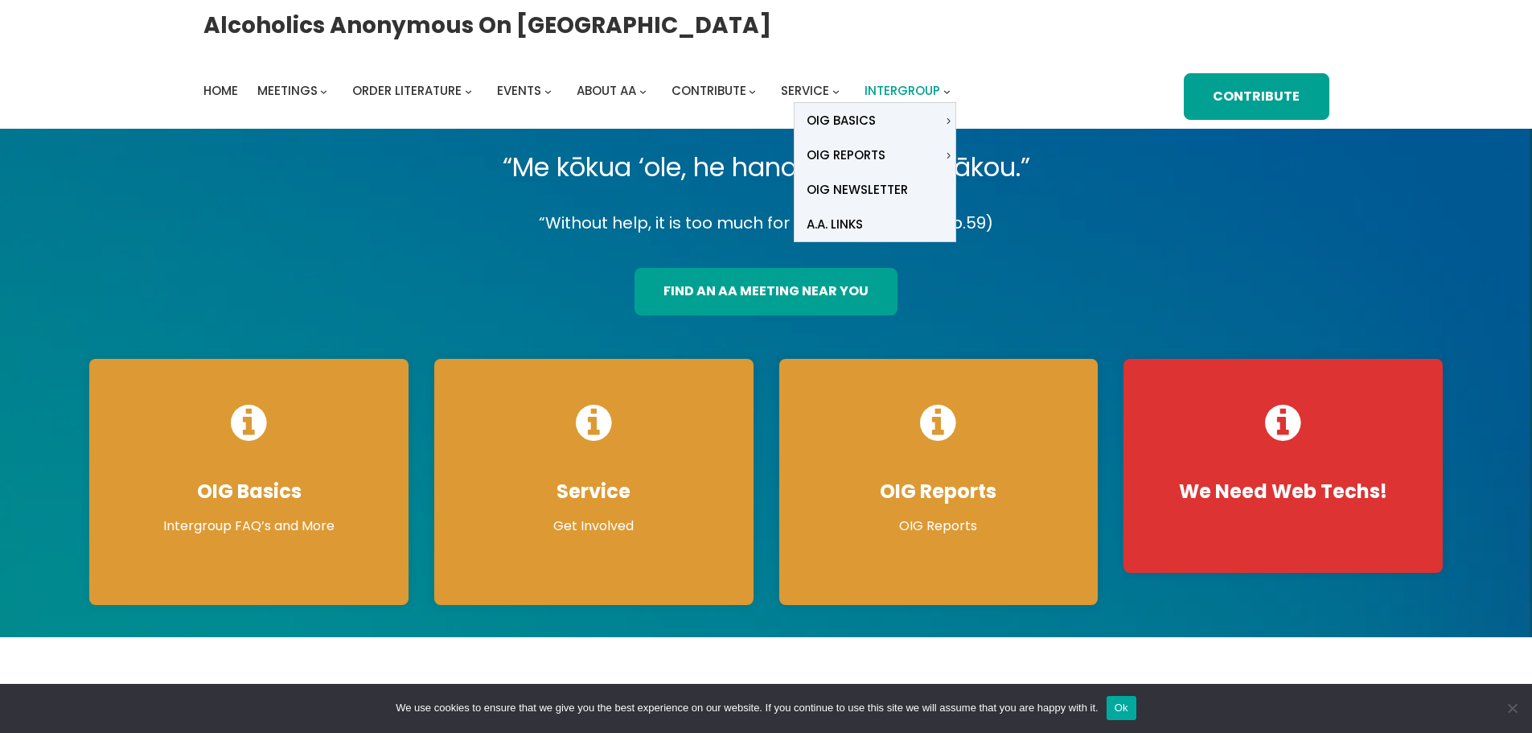  What do you see at coordinates (766, 223) in the screenshot?
I see `p: “Without help, it is too much for us.” (Big Book of AA p.59)` at bounding box center [766, 223].